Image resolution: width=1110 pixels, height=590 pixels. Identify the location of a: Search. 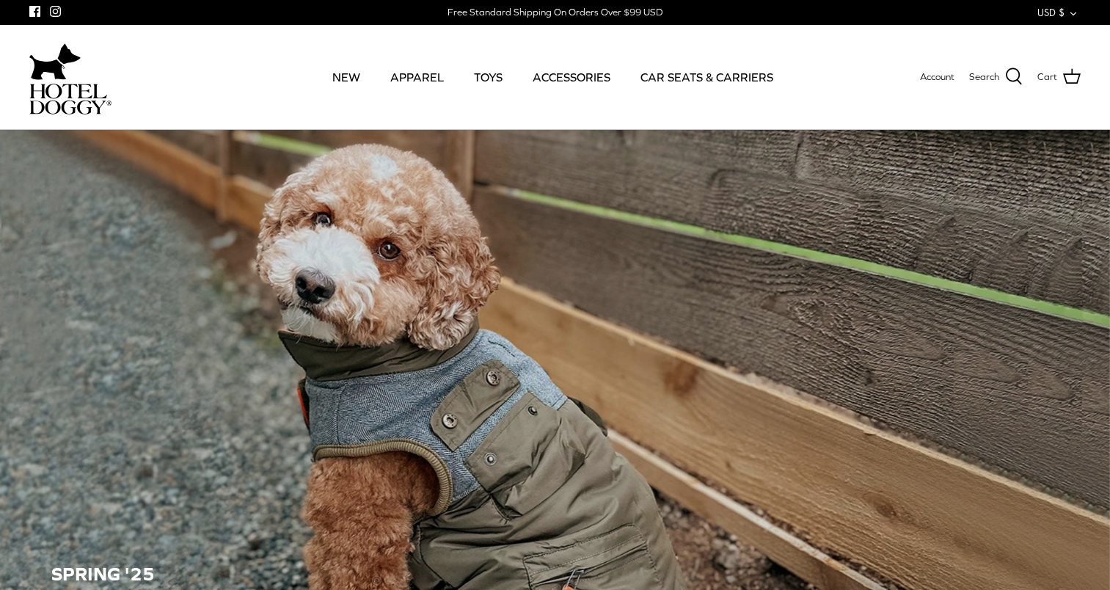
(995, 77).